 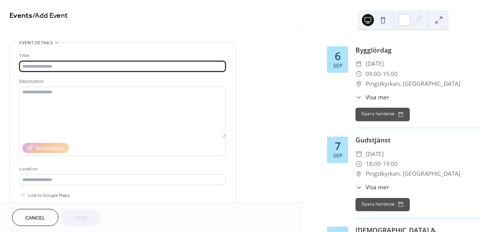 What do you see at coordinates (122, 55) in the screenshot?
I see `div: Title` at bounding box center [122, 55].